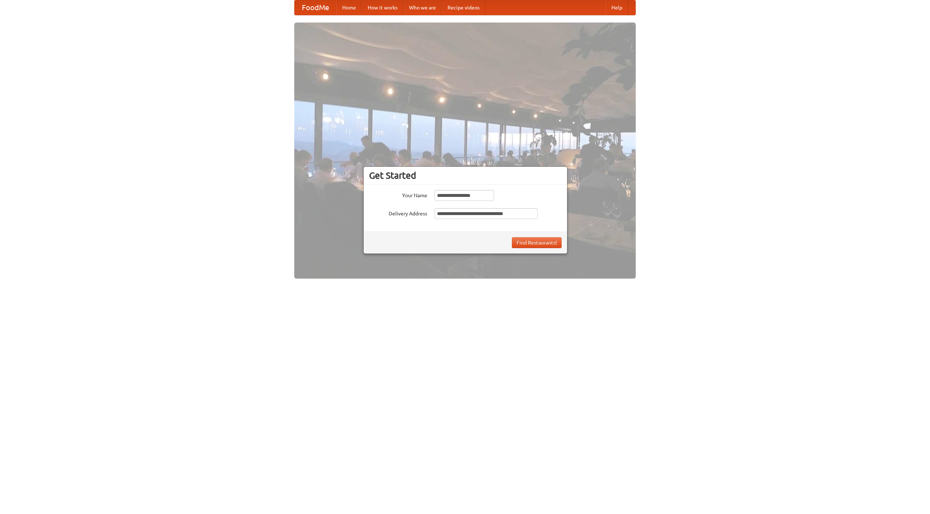 The width and height of the screenshot is (930, 514). I want to click on a: Help, so click(617, 8).